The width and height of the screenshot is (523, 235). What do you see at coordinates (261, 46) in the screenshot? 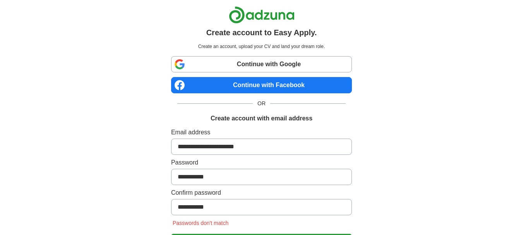
I see `p: Create an account, upload your CV and land your dream role.` at bounding box center [261, 46].